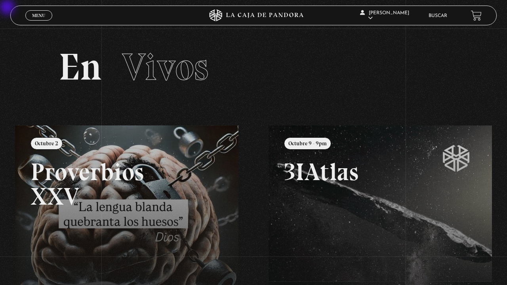  I want to click on h2: En, so click(253, 67).